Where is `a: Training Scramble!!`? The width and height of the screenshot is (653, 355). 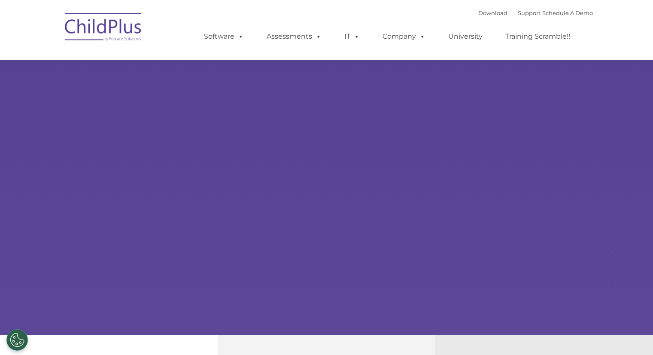 a: Training Scramble!! is located at coordinates (538, 37).